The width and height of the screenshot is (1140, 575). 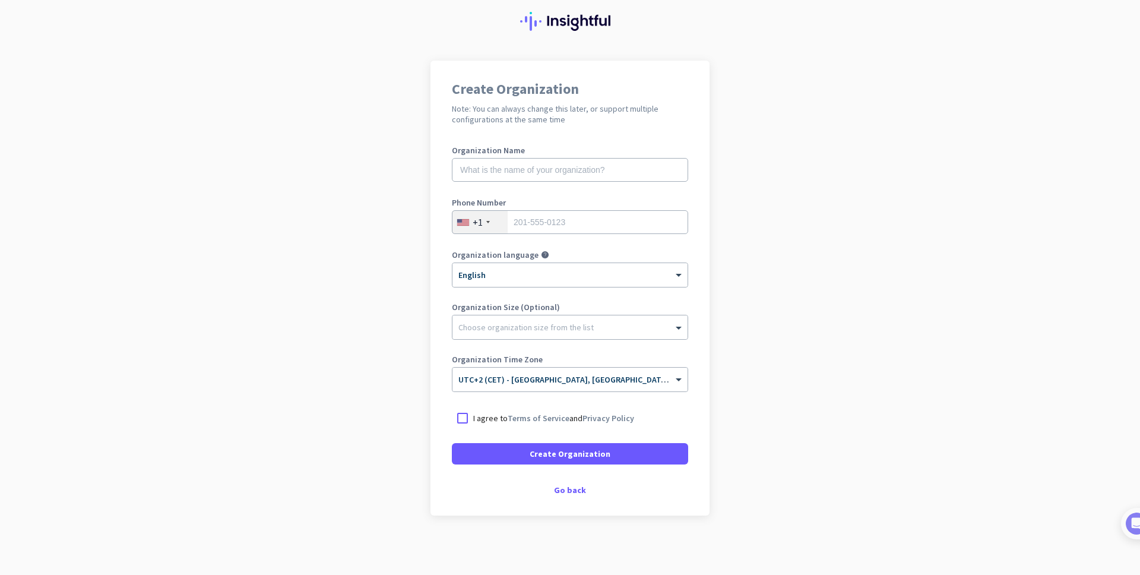 I want to click on label: Phone Number, so click(x=570, y=203).